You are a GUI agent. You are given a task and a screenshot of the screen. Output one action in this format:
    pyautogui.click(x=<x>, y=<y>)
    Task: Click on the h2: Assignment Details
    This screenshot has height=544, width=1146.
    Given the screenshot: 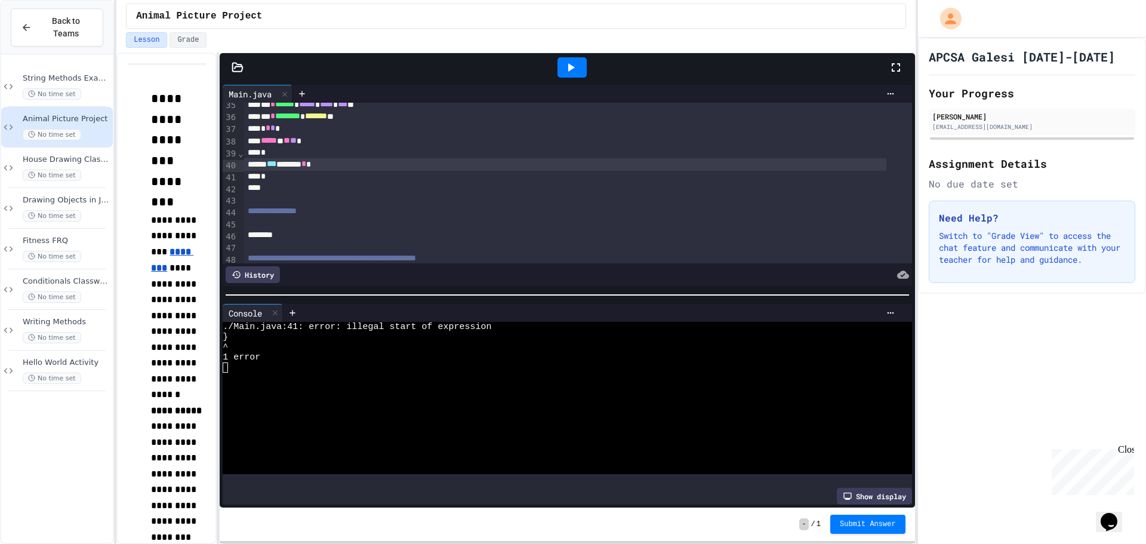 What is the action you would take?
    pyautogui.click(x=1032, y=163)
    